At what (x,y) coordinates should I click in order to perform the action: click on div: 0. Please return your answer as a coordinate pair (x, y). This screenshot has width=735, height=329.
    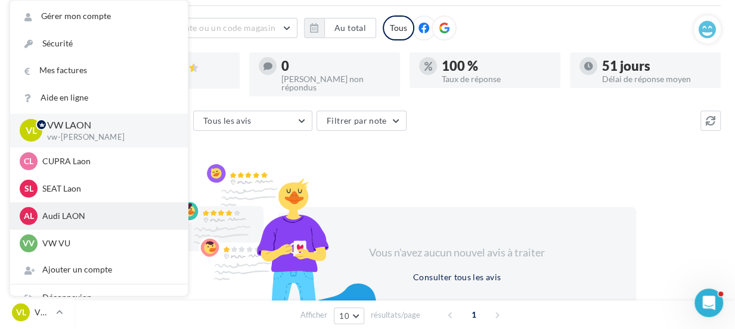
    Looking at the image, I should click on (335, 66).